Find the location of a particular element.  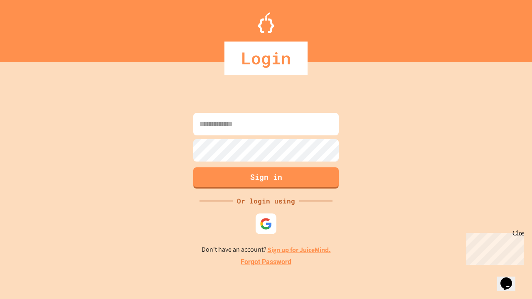

div: Chat with us now!Close is located at coordinates (30, 28).